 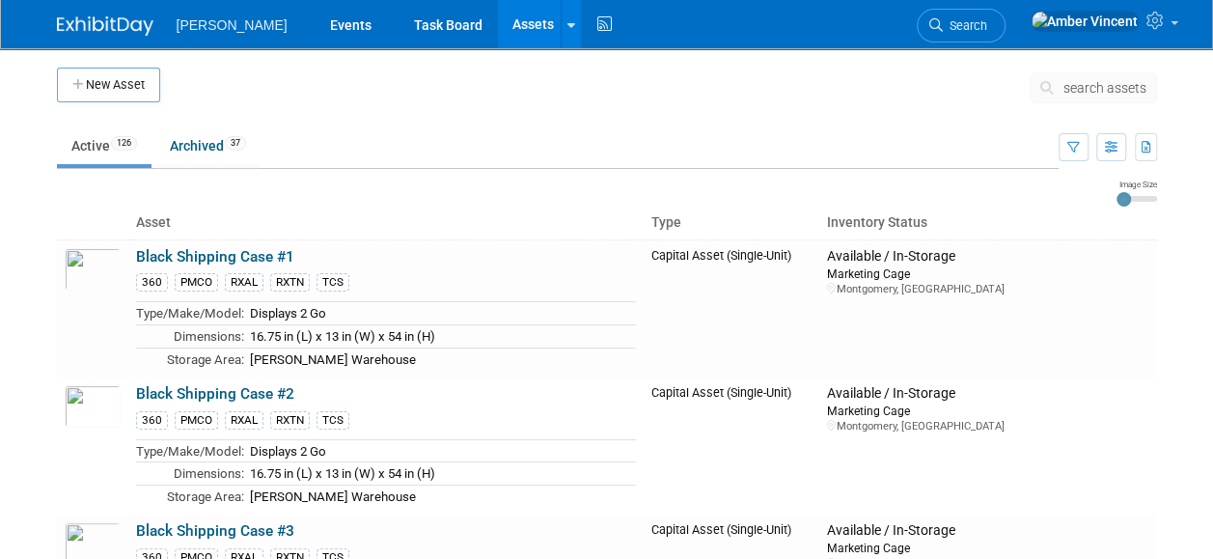 What do you see at coordinates (961, 25) in the screenshot?
I see `a: Search` at bounding box center [961, 25].